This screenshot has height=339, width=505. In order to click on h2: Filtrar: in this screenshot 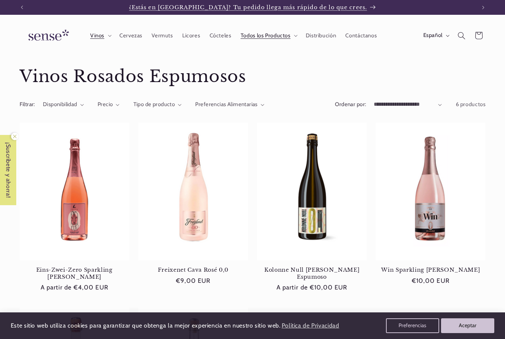, I will do `click(27, 105)`.